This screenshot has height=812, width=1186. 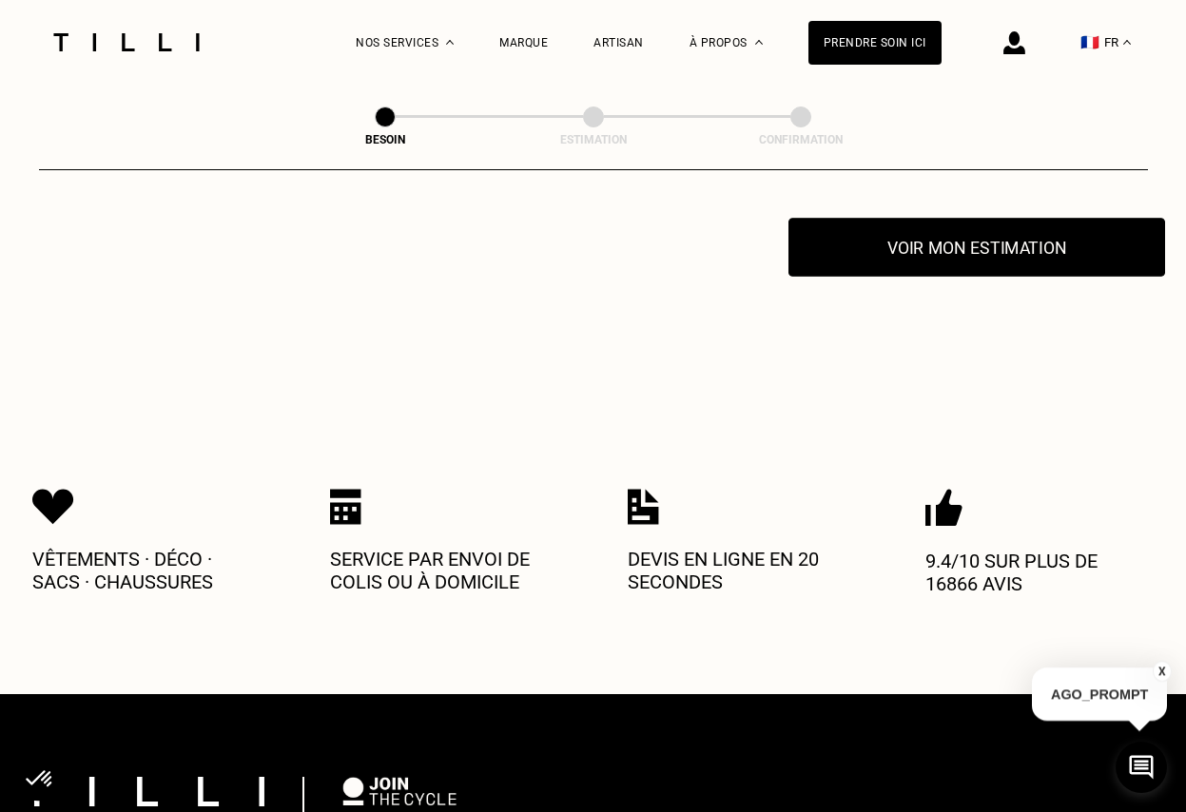 I want to click on button: Voir mon estimation, so click(x=976, y=247).